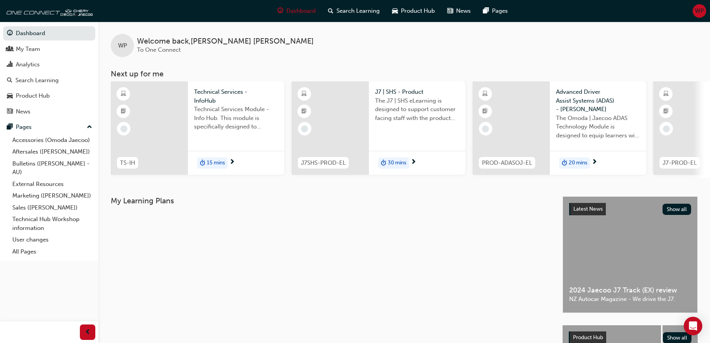  What do you see at coordinates (354, 11) in the screenshot?
I see `a: search-iconSearch Learning` at bounding box center [354, 11].